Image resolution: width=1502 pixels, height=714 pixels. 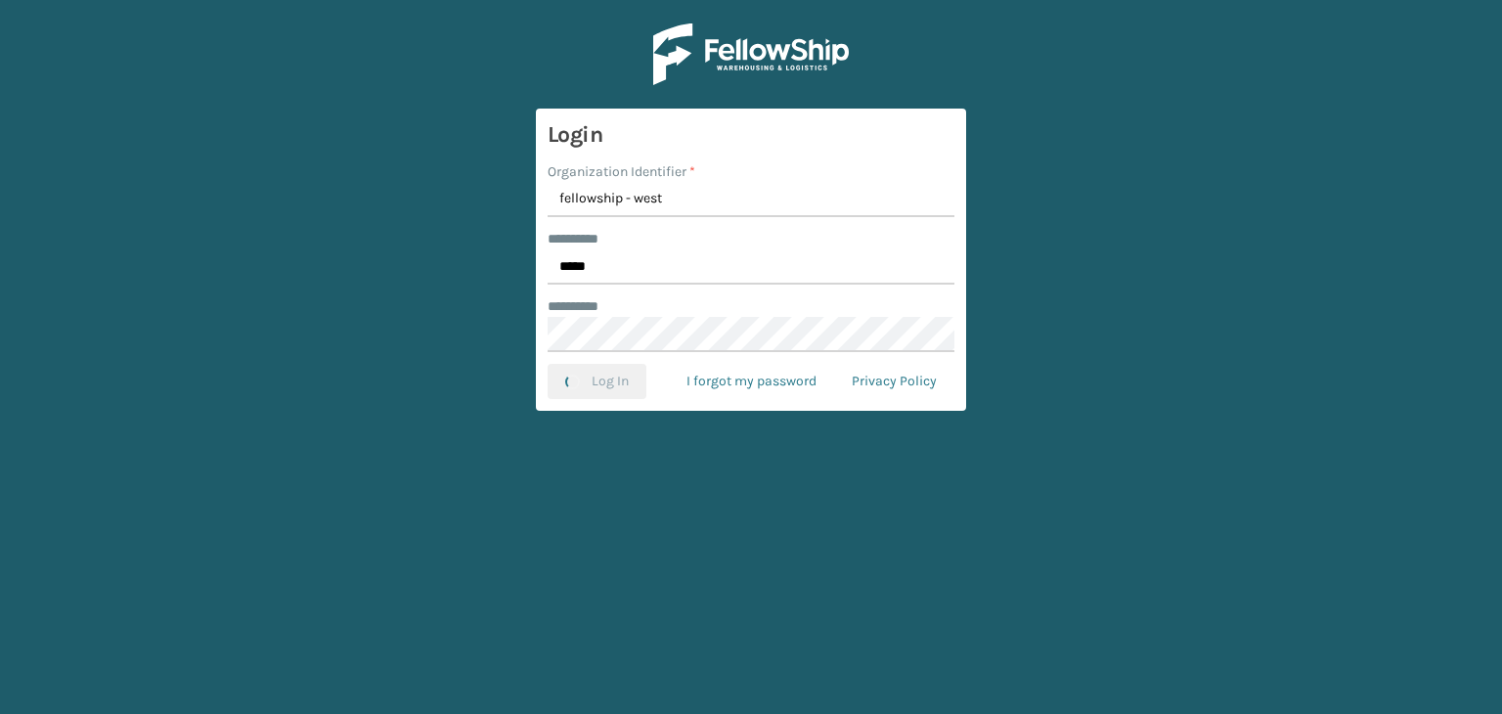 I want to click on a: Privacy Policy, so click(x=894, y=381).